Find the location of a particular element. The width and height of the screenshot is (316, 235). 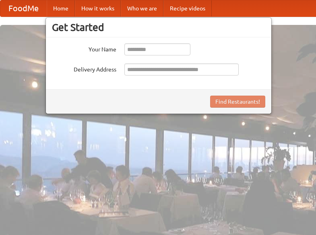

a: FoodMe is located at coordinates (23, 8).